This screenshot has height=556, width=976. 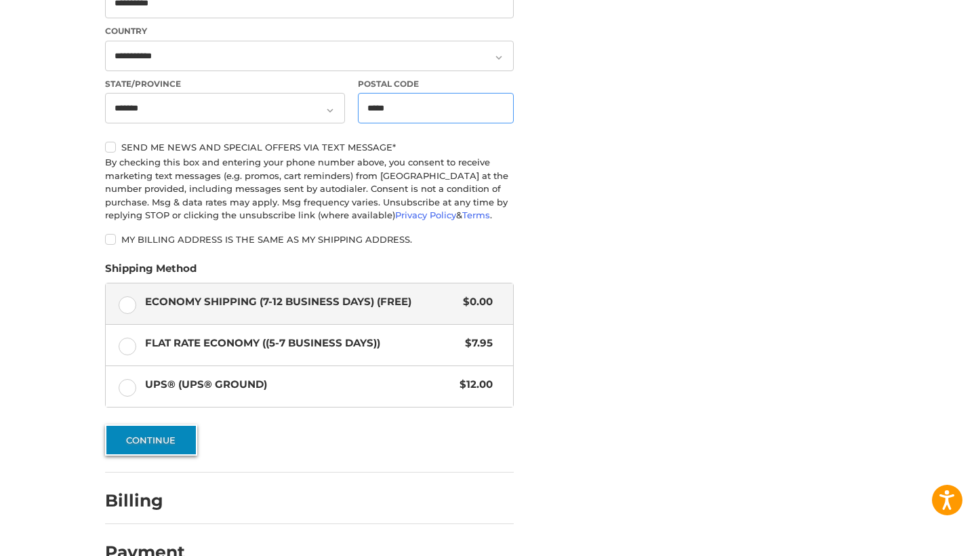 I want to click on span: $12.00, so click(x=473, y=384).